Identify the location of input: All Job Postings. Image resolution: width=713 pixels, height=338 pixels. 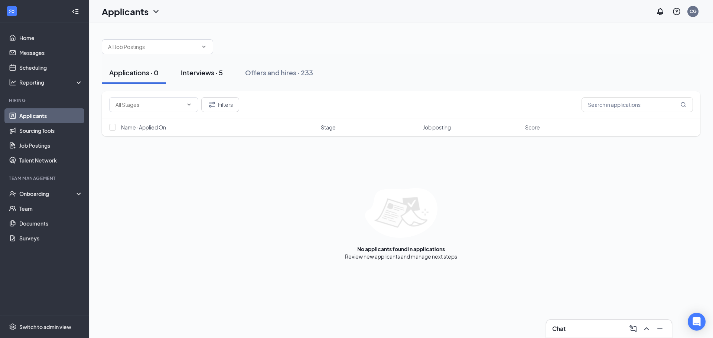
(153, 47).